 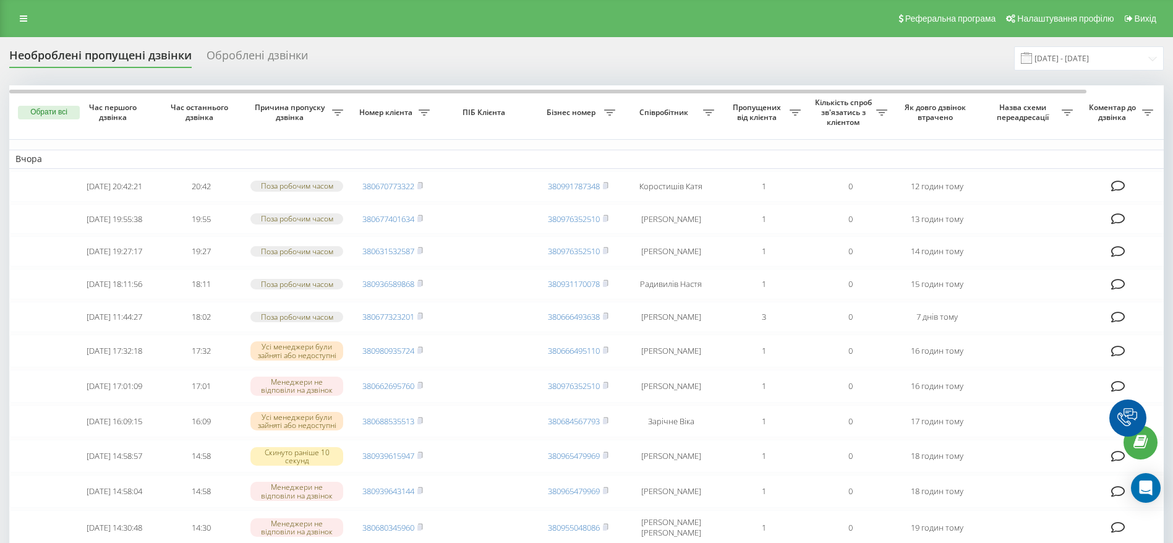 I want to click on span: ПІБ Клієнта, so click(x=485, y=113).